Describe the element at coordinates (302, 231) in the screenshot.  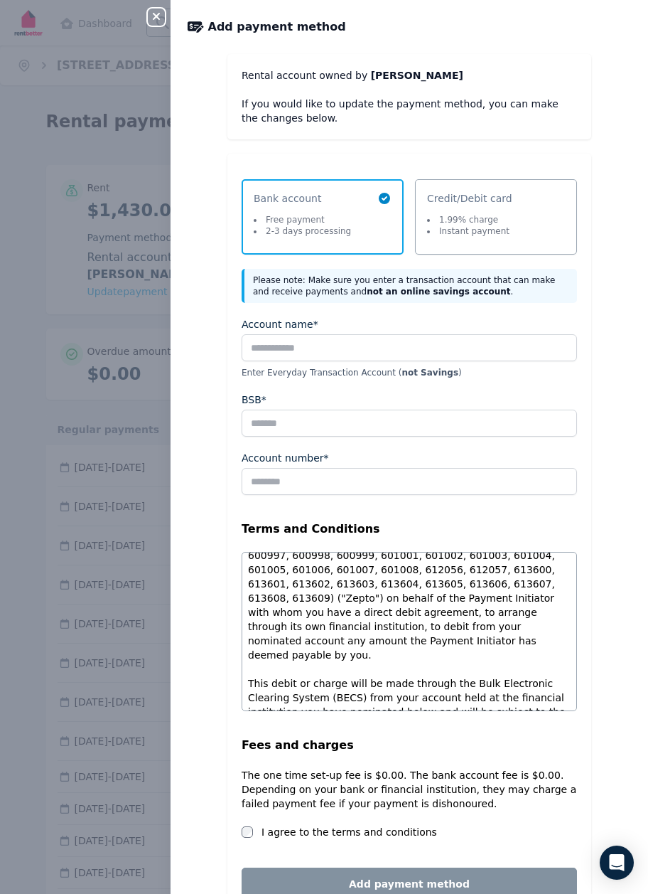
I see `li: 2-3 days processing` at that location.